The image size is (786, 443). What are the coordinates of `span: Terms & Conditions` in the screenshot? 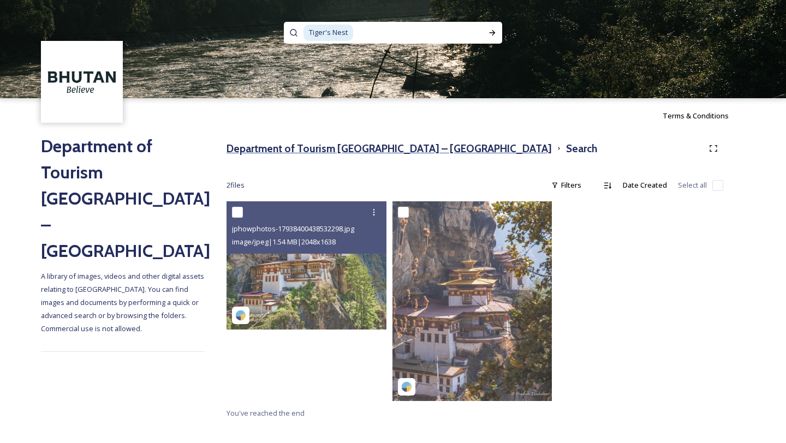 It's located at (695, 116).